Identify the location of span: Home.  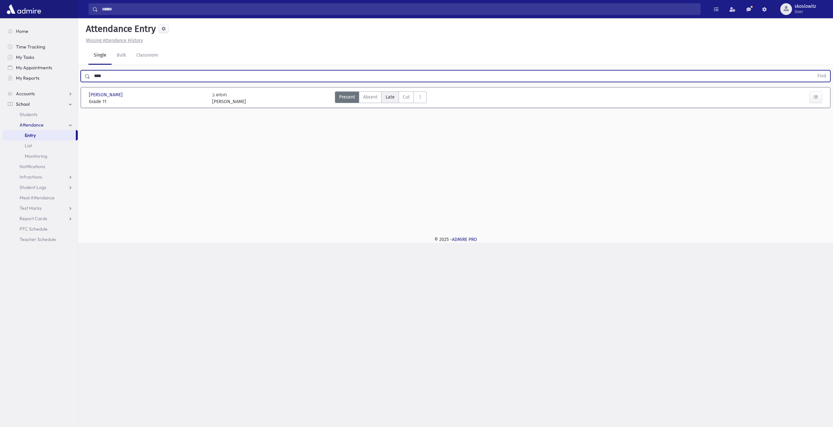
(22, 31).